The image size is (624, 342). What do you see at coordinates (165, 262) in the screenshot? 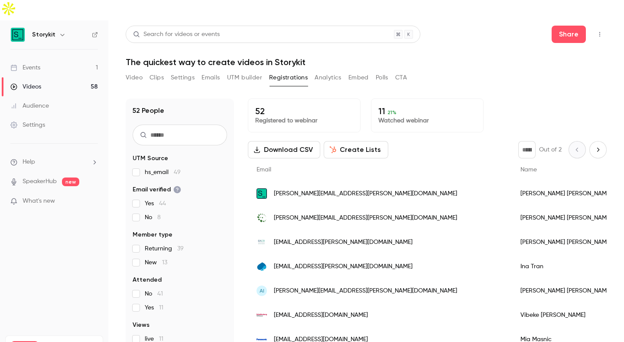
I see `span: 13` at bounding box center [165, 262].